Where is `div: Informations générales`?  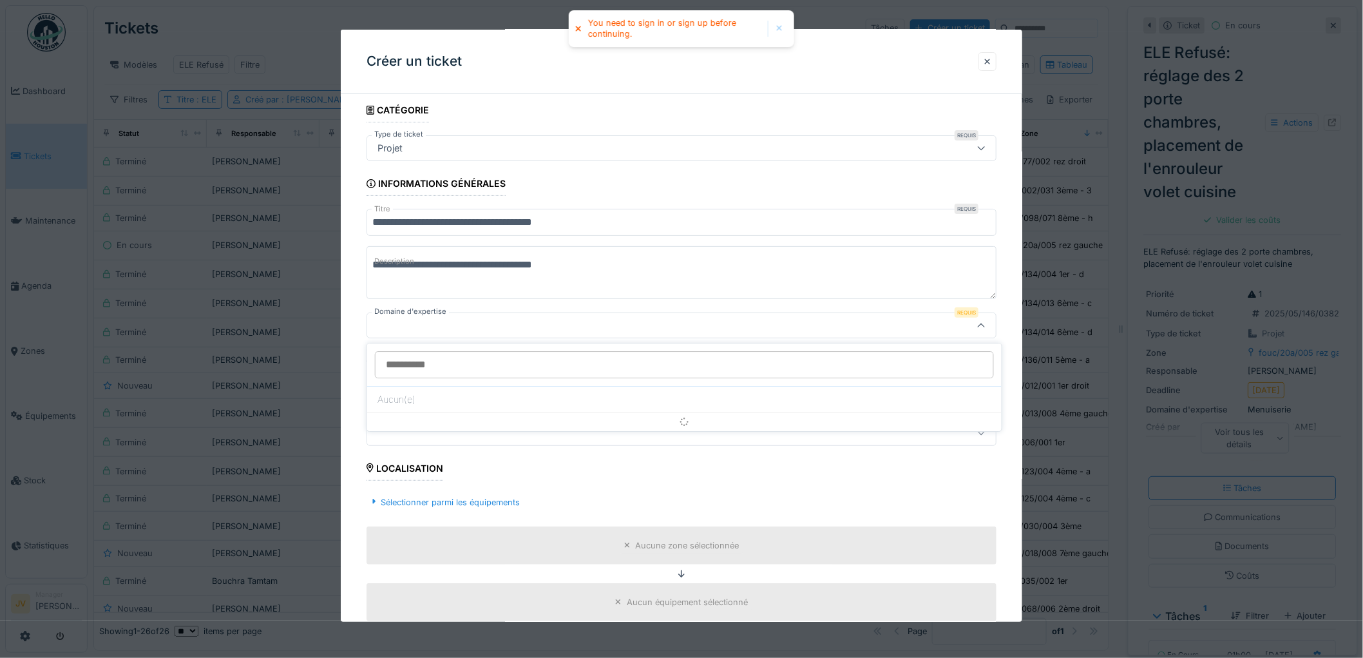
div: Informations générales is located at coordinates (436, 185).